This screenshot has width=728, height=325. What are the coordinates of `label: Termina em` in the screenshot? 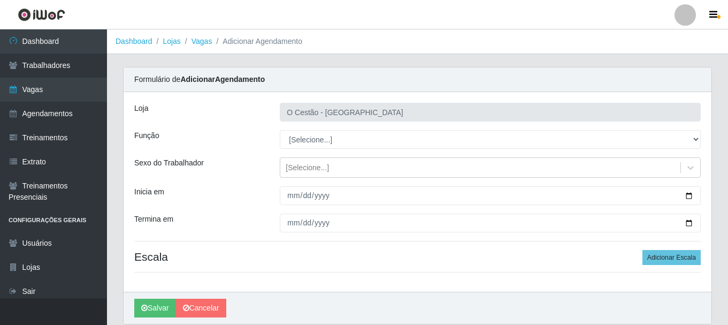 It's located at (153, 219).